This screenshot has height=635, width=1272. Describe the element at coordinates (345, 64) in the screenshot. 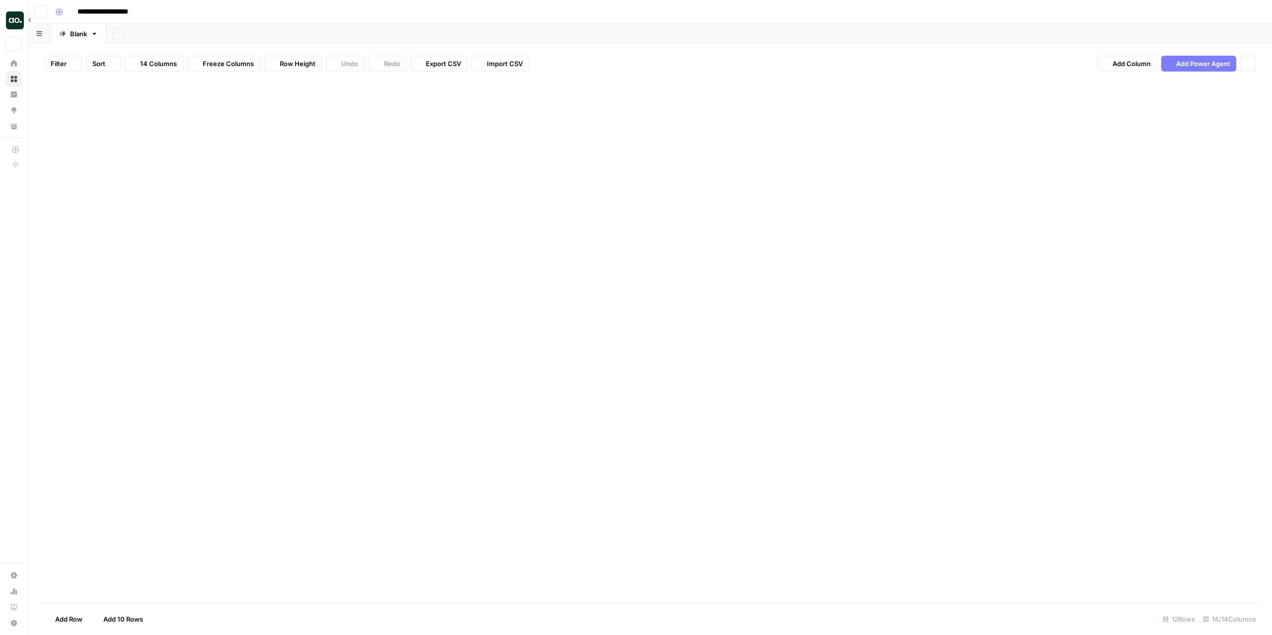

I see `button: Undo` at that location.